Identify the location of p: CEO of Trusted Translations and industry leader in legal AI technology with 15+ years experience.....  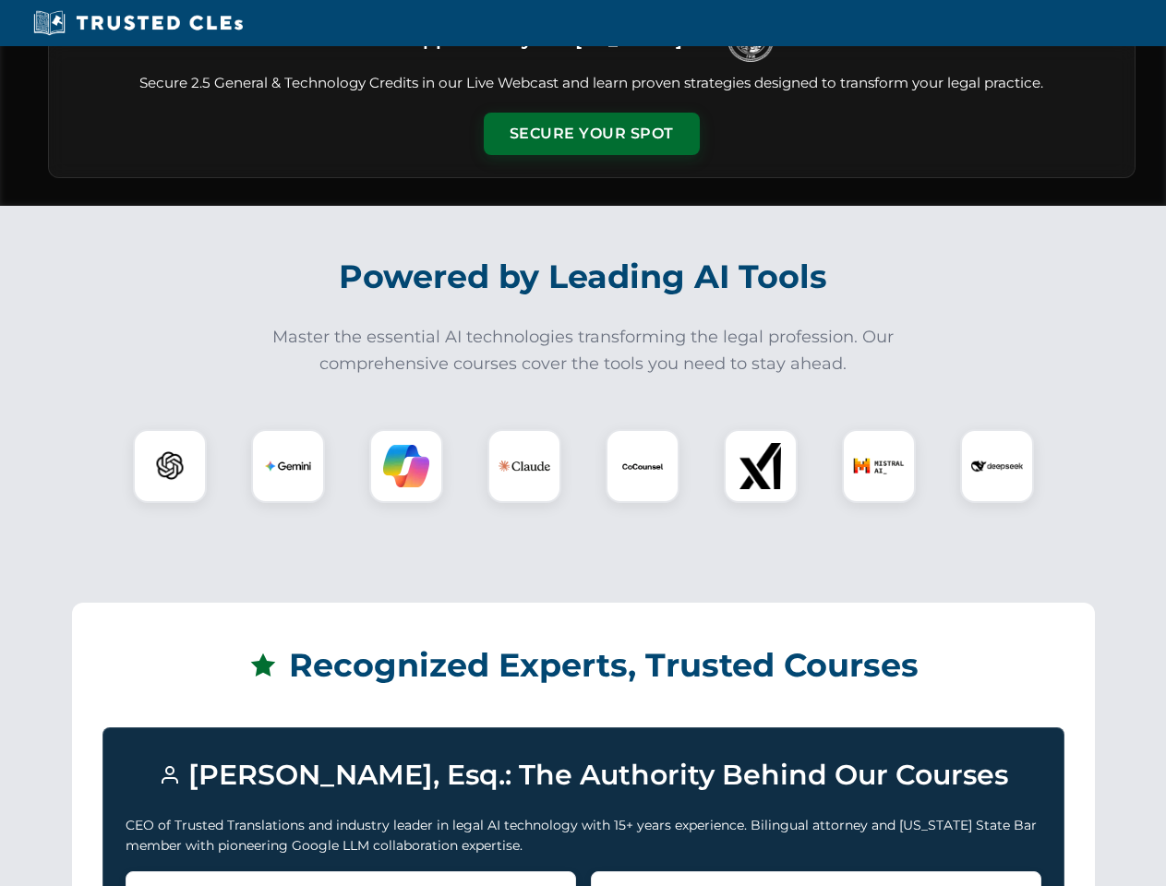
(584, 836).